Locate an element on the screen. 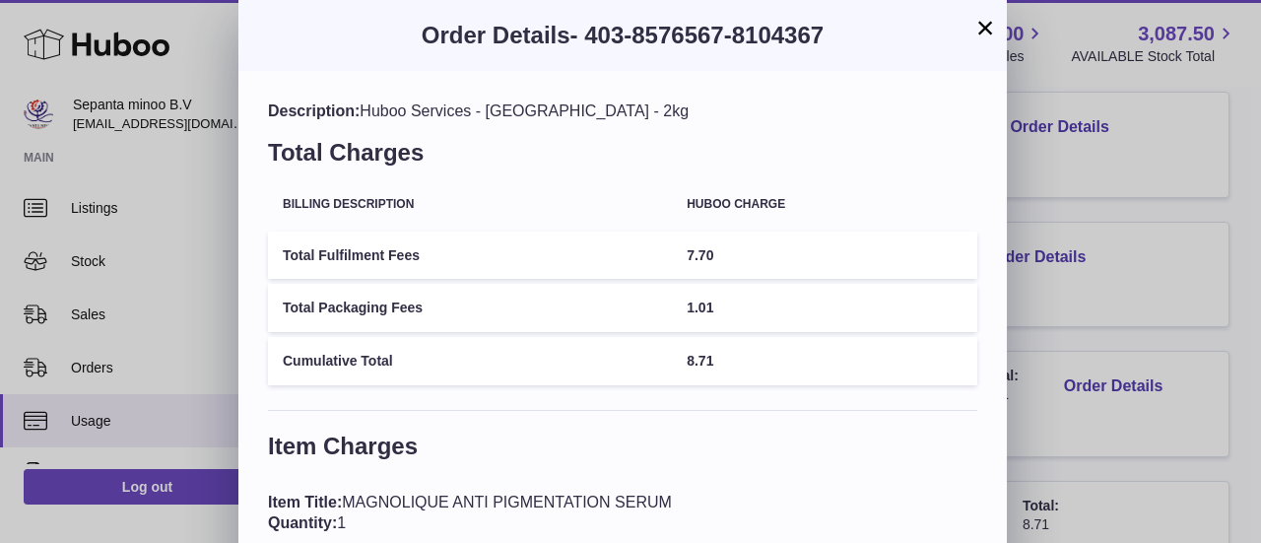  span: - 403-8576567-8104367 is located at coordinates (697, 34).